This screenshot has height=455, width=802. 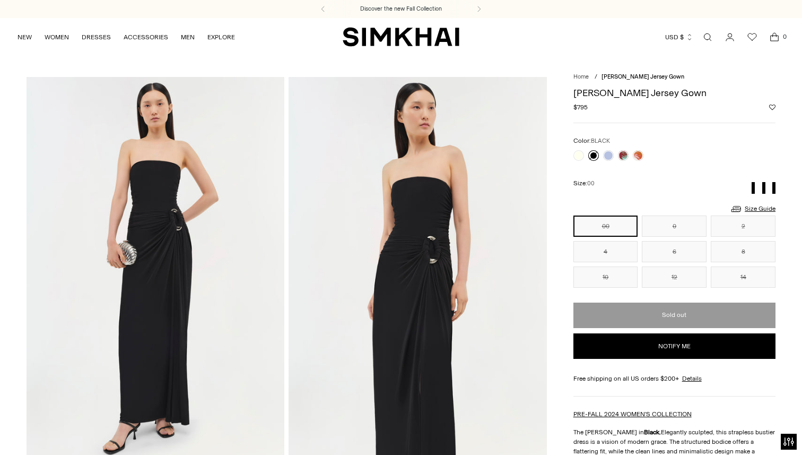 What do you see at coordinates (57, 37) in the screenshot?
I see `a: WOMEN` at bounding box center [57, 37].